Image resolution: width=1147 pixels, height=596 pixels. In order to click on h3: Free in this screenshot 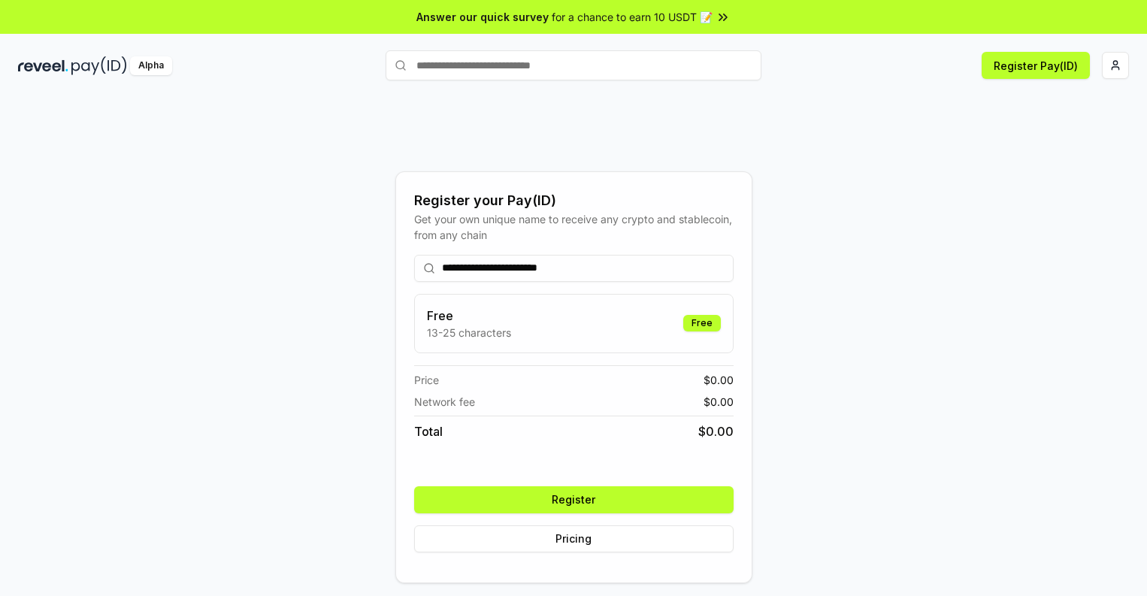, I will do `click(469, 316)`.